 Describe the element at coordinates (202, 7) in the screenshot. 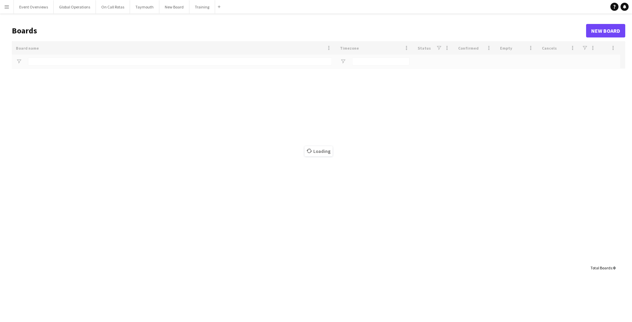

I see `button: Training` at that location.